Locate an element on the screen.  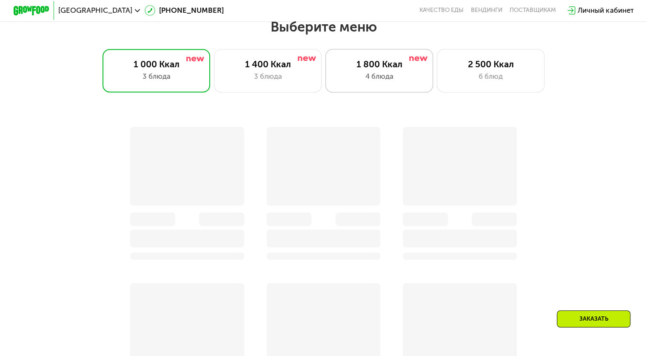
a: Вендинги is located at coordinates (487, 10).